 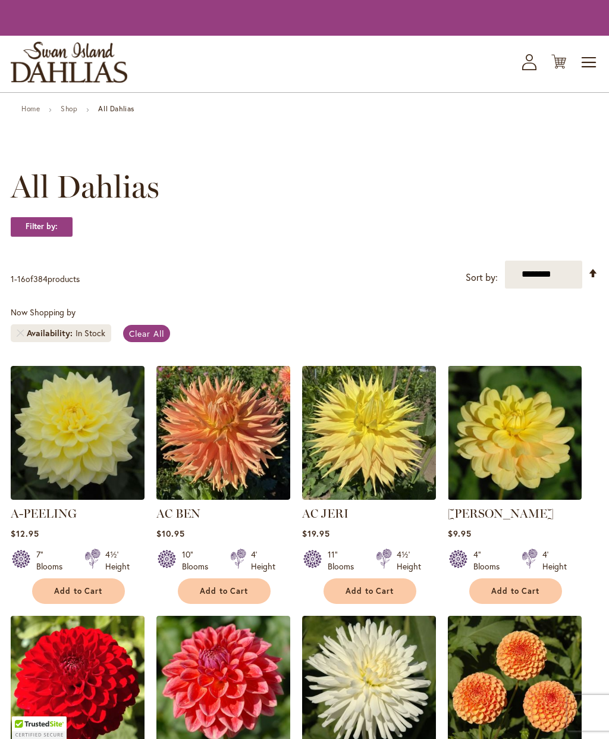 What do you see at coordinates (69, 108) in the screenshot?
I see `a: Shop` at bounding box center [69, 108].